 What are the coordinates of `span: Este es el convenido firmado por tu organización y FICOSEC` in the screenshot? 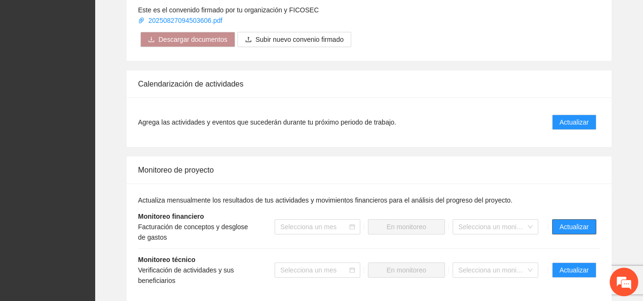 It's located at (228, 10).